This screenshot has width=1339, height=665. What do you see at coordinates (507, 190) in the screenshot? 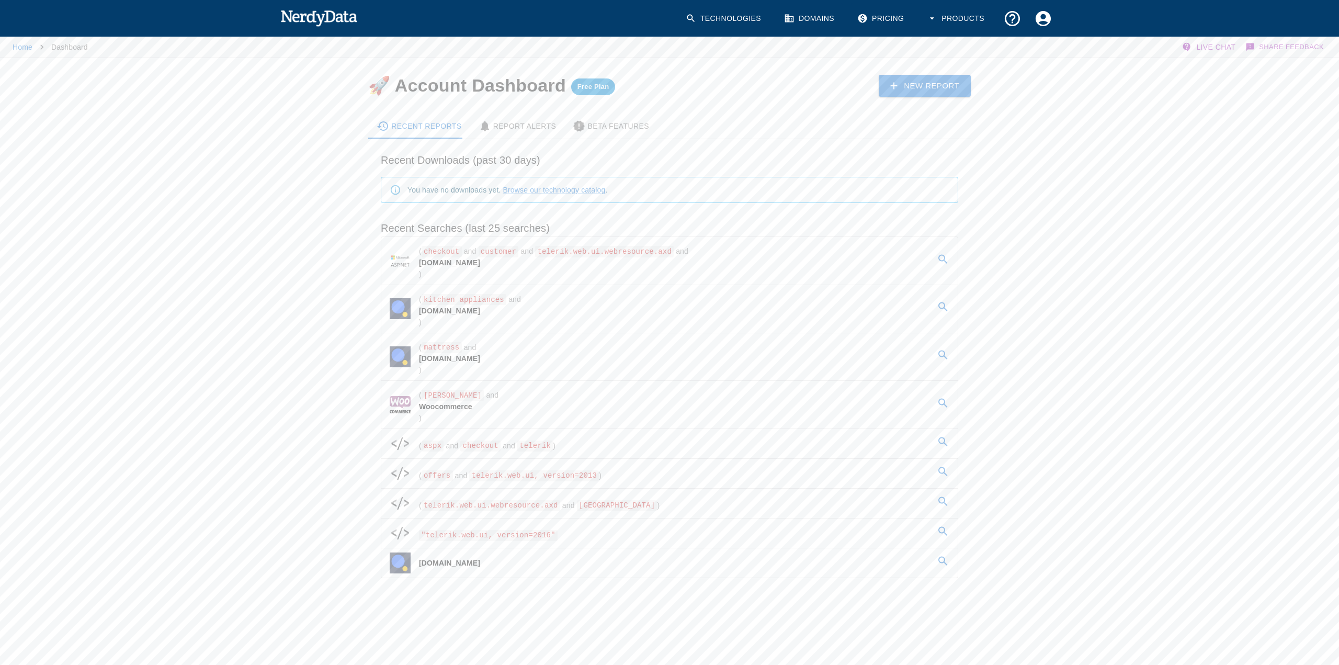
I see `div: You have no downloads yet. .` at bounding box center [507, 190].